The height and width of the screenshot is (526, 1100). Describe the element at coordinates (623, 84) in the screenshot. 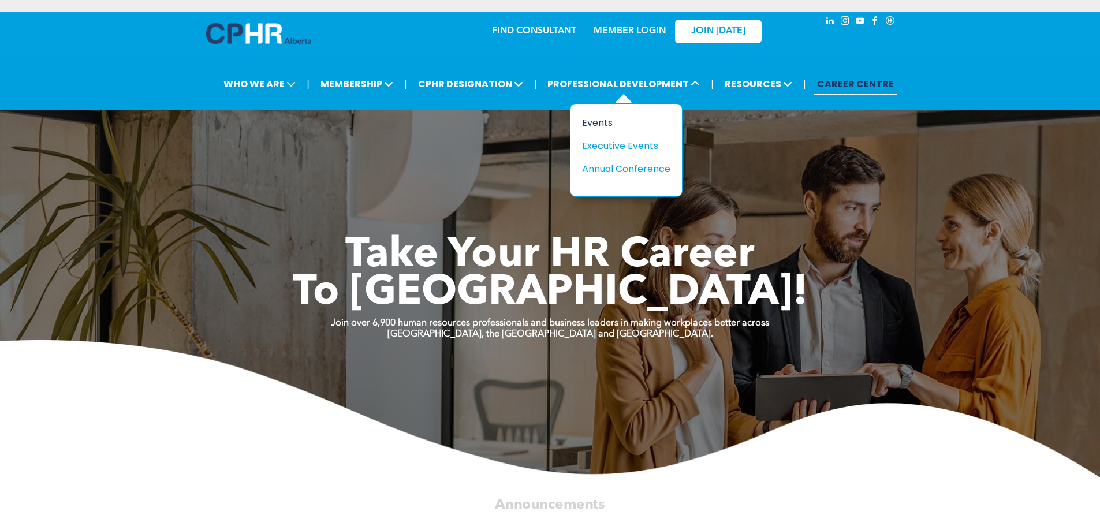

I see `span: PROFESSIONAL DEVELOPMENT` at that location.